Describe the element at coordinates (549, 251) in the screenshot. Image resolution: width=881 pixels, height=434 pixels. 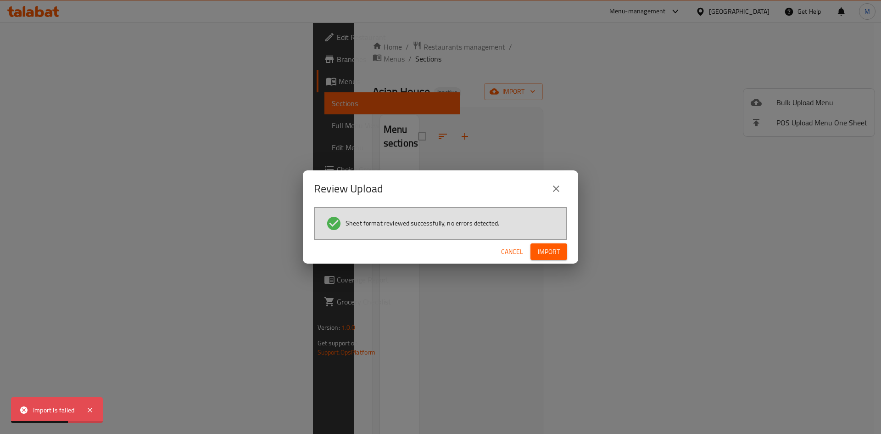
I see `button: Import` at that location.